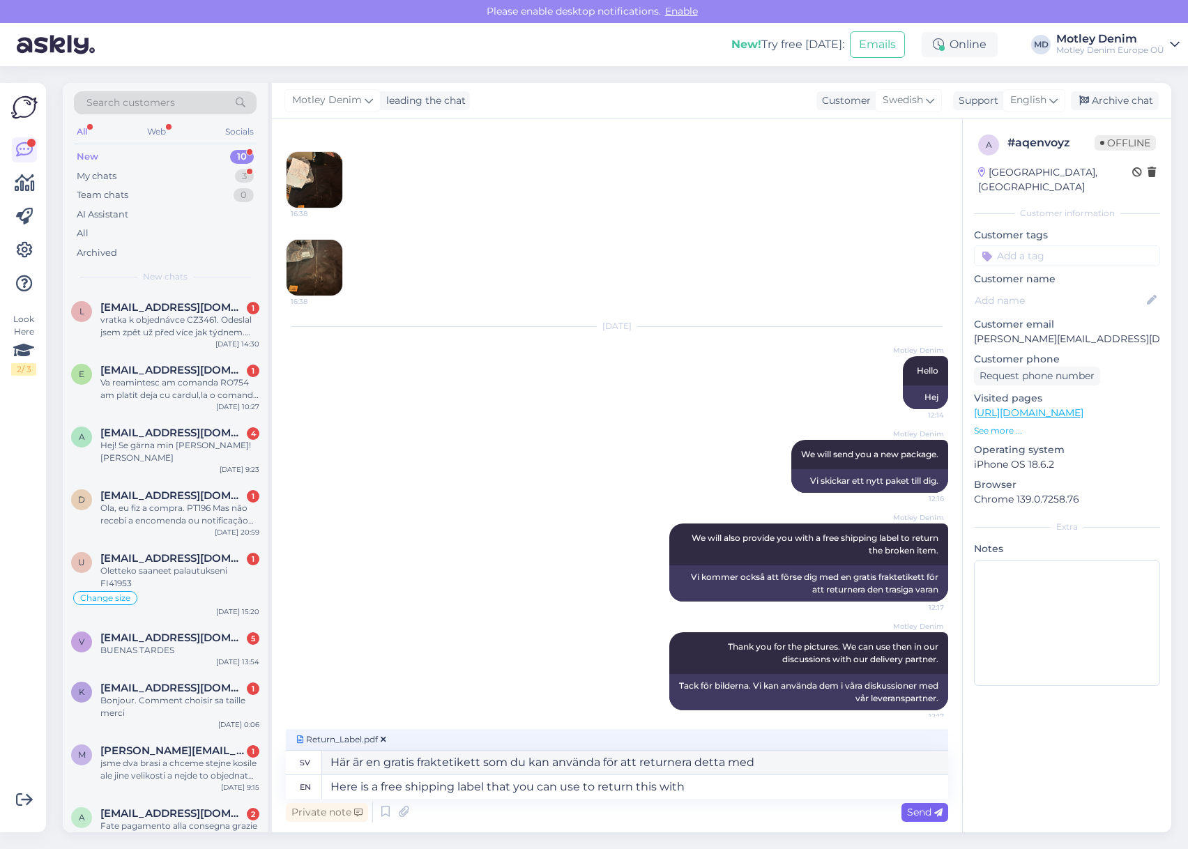 The image size is (1188, 849). What do you see at coordinates (314, 180) in the screenshot?
I see `img: Attachment` at bounding box center [314, 180].